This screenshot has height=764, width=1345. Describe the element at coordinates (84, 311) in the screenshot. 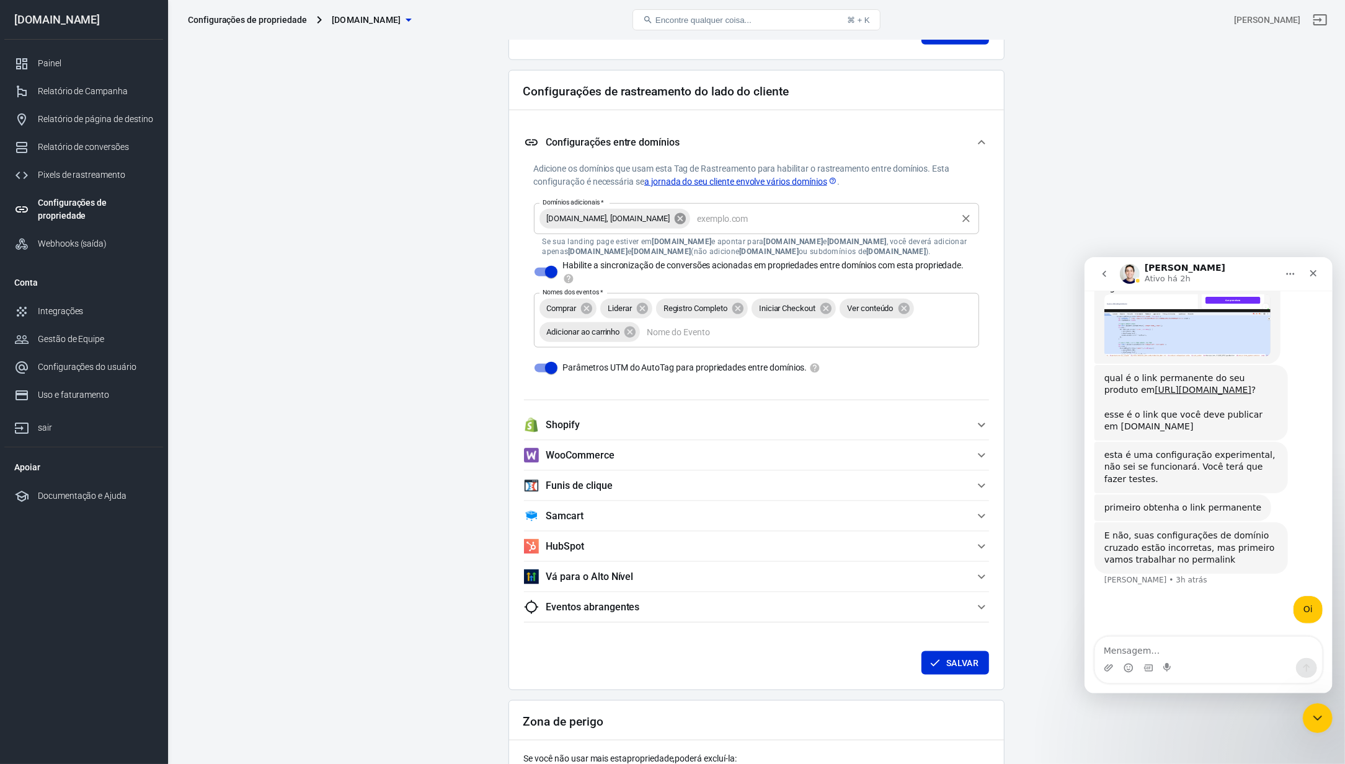

I see `a: Integrações` at that location.